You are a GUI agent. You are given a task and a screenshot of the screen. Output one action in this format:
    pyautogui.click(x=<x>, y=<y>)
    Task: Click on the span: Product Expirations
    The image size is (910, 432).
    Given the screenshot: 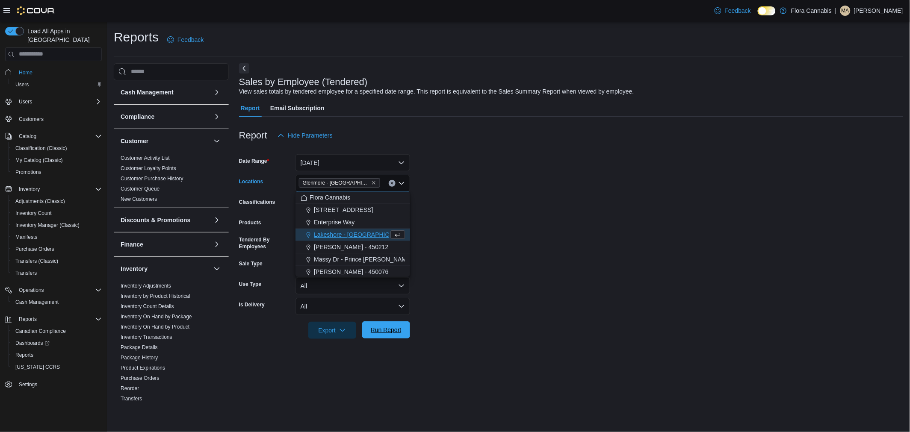 What is the action you would take?
    pyautogui.click(x=143, y=368)
    